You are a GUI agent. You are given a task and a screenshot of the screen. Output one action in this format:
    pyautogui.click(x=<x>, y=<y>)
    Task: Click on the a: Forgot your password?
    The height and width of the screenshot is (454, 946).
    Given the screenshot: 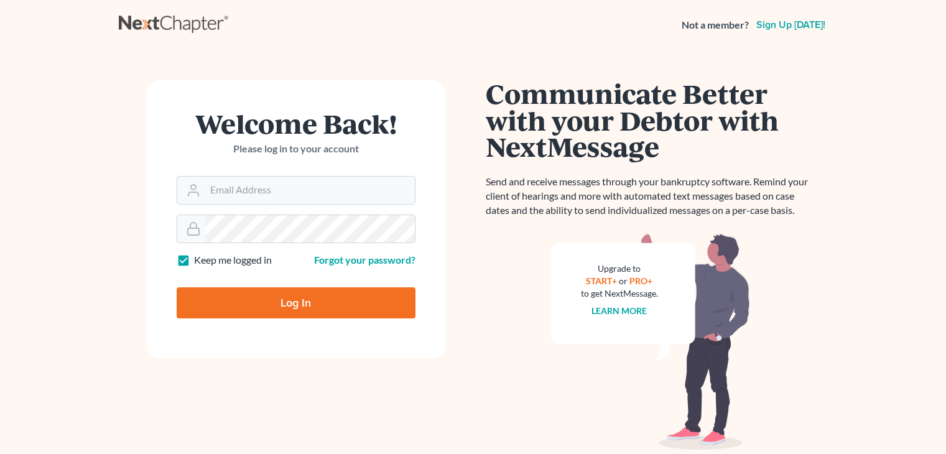 What is the action you would take?
    pyautogui.click(x=364, y=259)
    